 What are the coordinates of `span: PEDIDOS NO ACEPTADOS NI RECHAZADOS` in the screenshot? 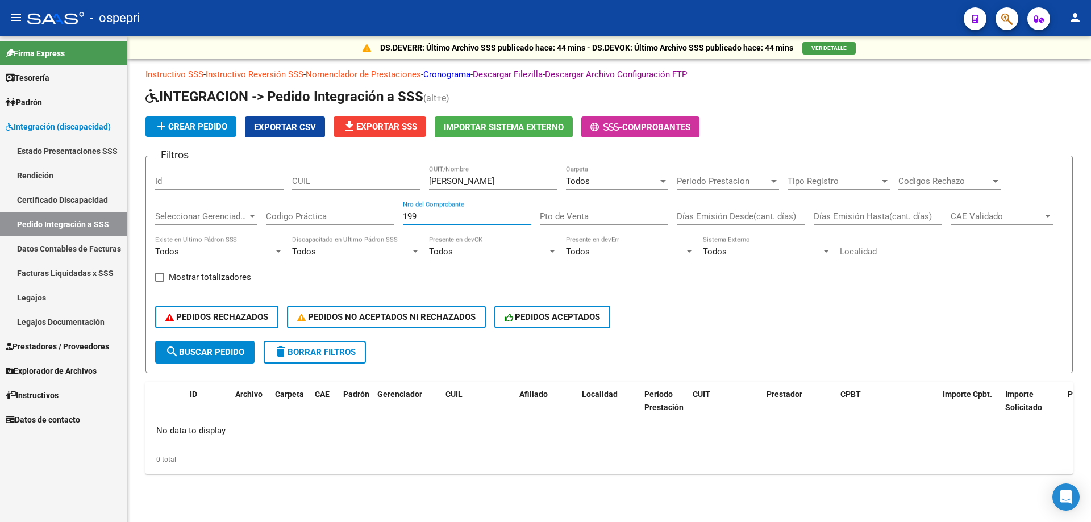 It's located at (386, 317).